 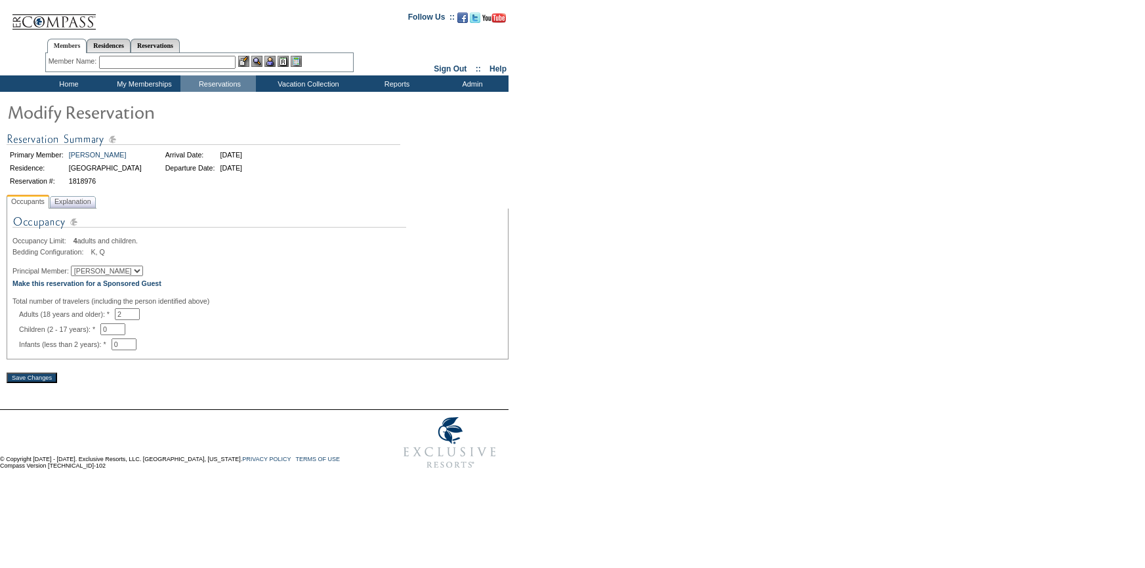 I want to click on a: Become our fan on Facebook, so click(x=463, y=20).